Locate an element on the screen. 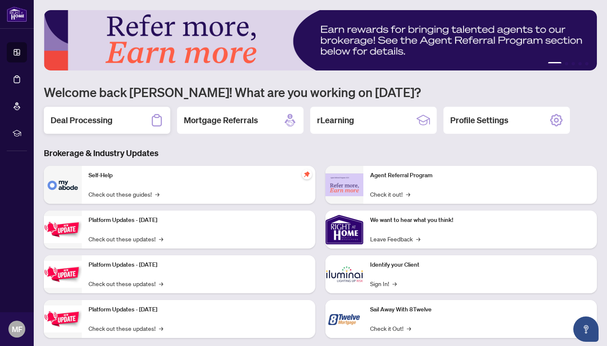 This screenshot has height=346, width=607. img: Platform Updates - July 8, 2025 is located at coordinates (63, 273).